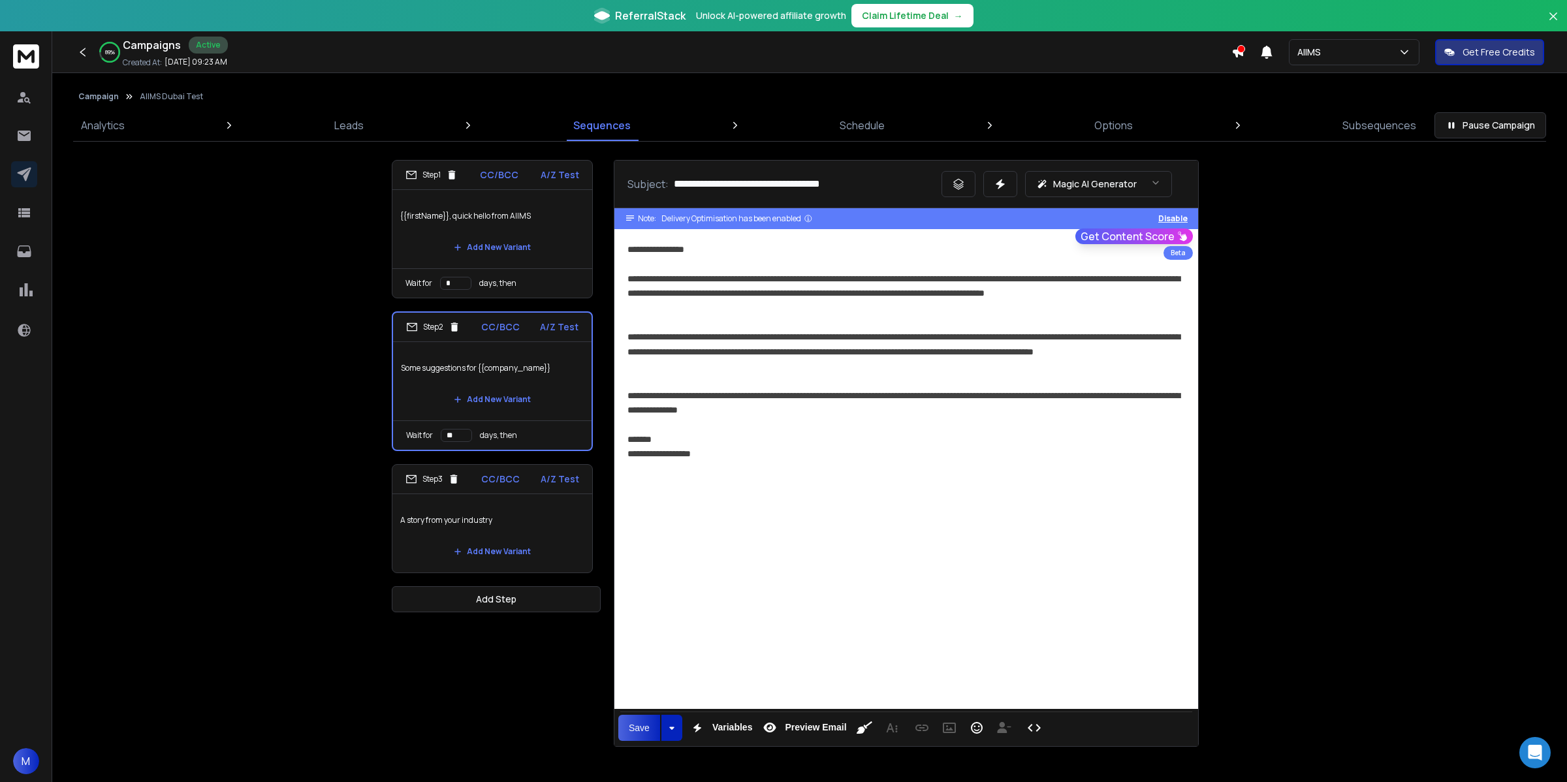  Describe the element at coordinates (102, 125) in the screenshot. I see `p: Analytics` at that location.